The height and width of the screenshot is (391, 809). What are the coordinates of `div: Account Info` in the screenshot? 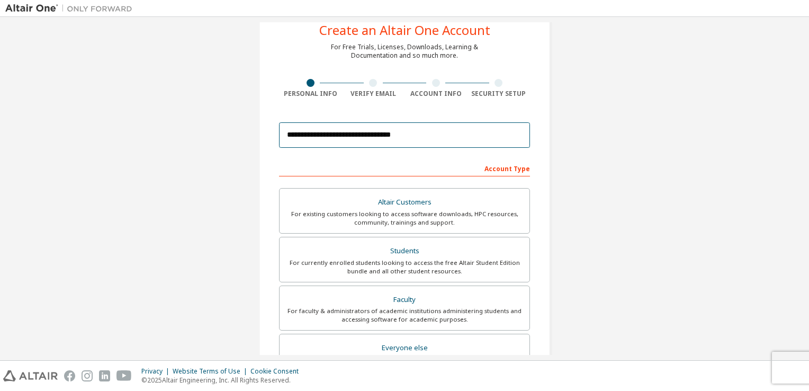 It's located at (436, 94).